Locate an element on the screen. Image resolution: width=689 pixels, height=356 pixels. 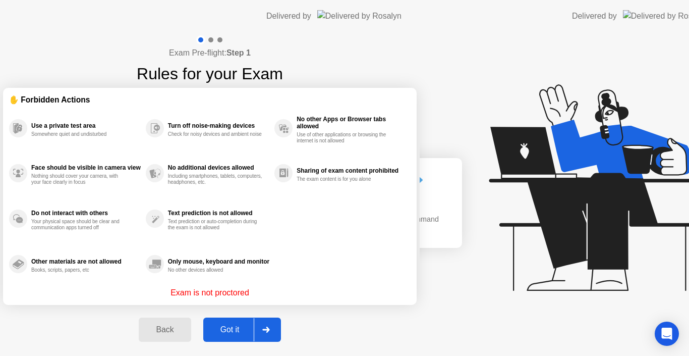
h1: Rules for your Exam is located at coordinates (210, 74).